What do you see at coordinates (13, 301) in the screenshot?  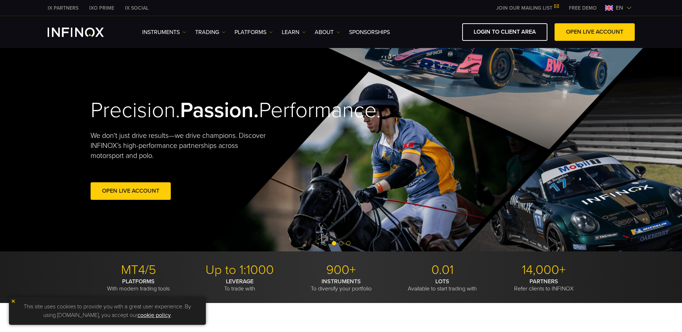 I see `img: yellow close icon` at bounding box center [13, 301].